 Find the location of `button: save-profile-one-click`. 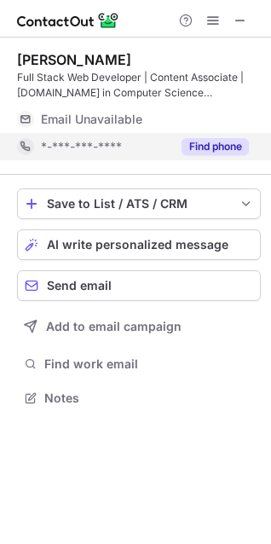

button: save-profile-one-click is located at coordinates (139, 204).